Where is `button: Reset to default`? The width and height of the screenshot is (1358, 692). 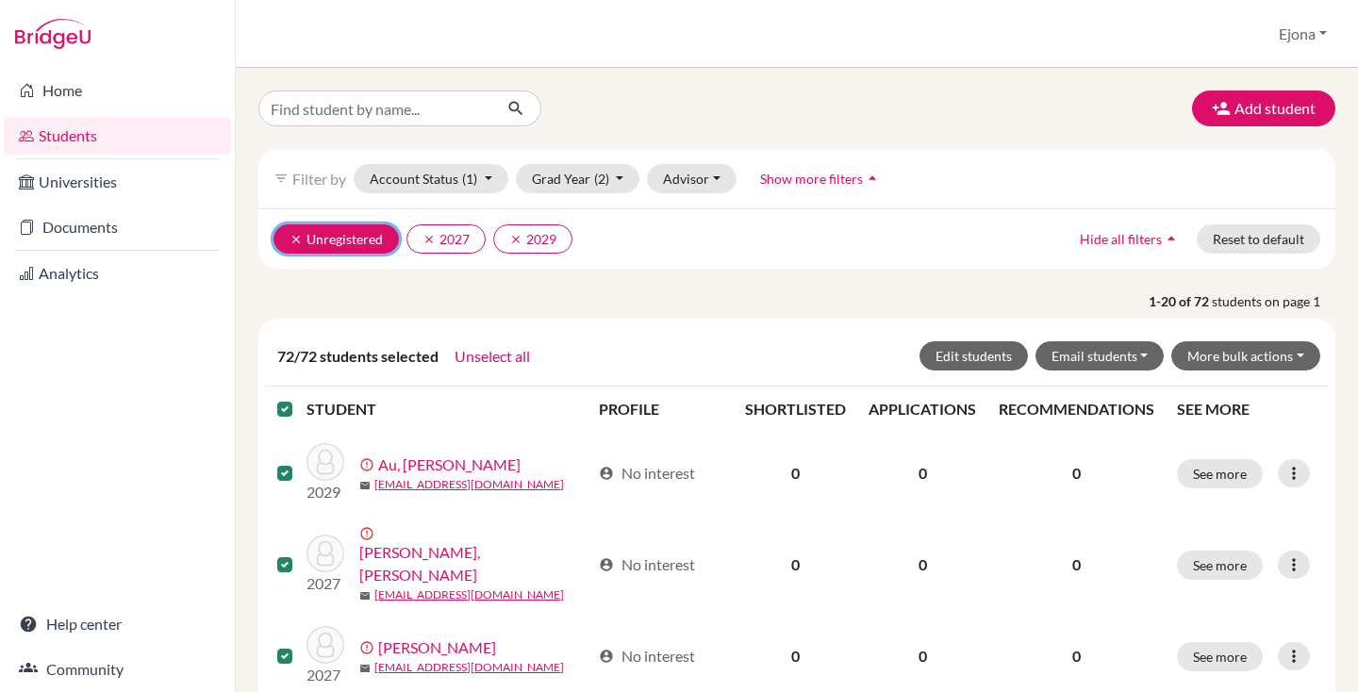 button: Reset to default is located at coordinates (1258, 239).